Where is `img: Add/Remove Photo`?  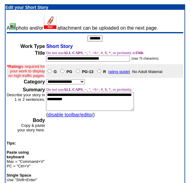 img: Add/Remove Photo is located at coordinates (13, 26).